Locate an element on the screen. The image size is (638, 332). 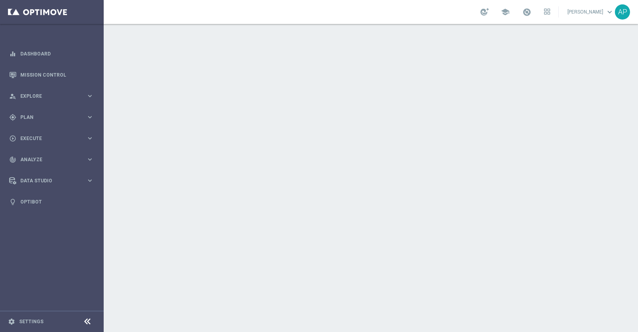
button: Data Studio keyboard_arrow_right is located at coordinates (51, 181).